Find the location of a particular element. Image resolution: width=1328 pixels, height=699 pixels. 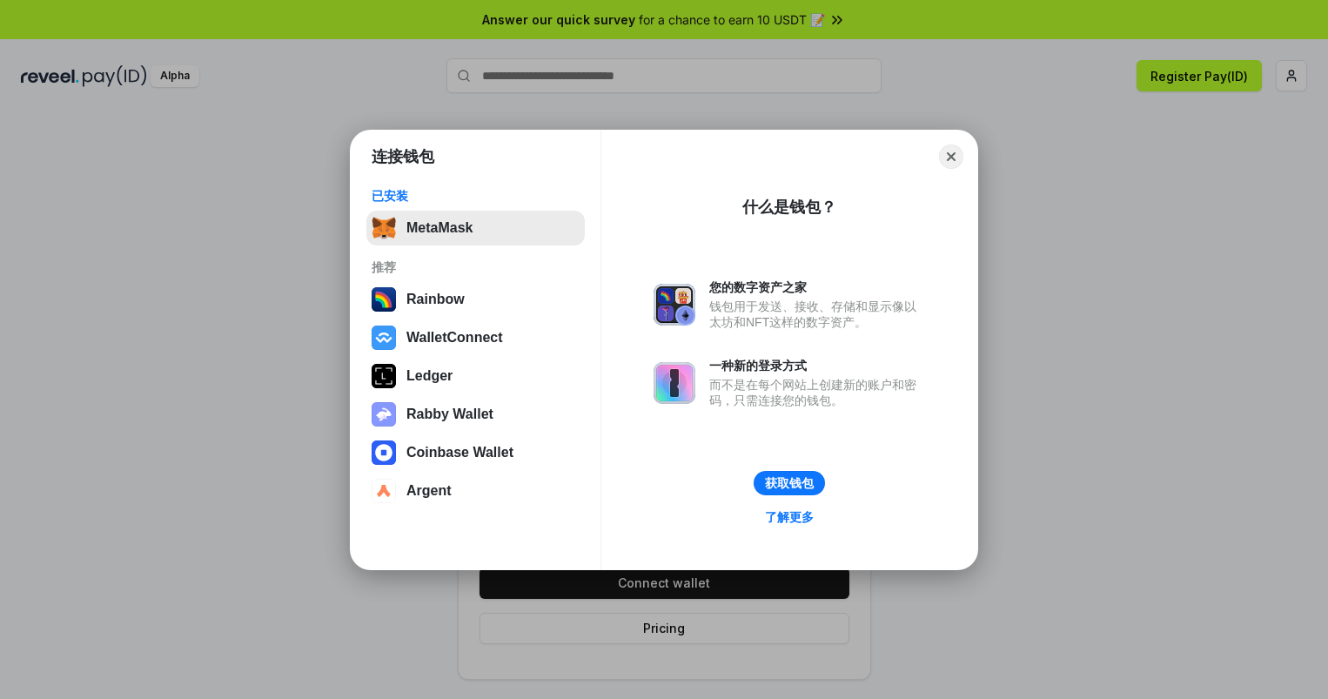

button: Argent is located at coordinates (475, 491).